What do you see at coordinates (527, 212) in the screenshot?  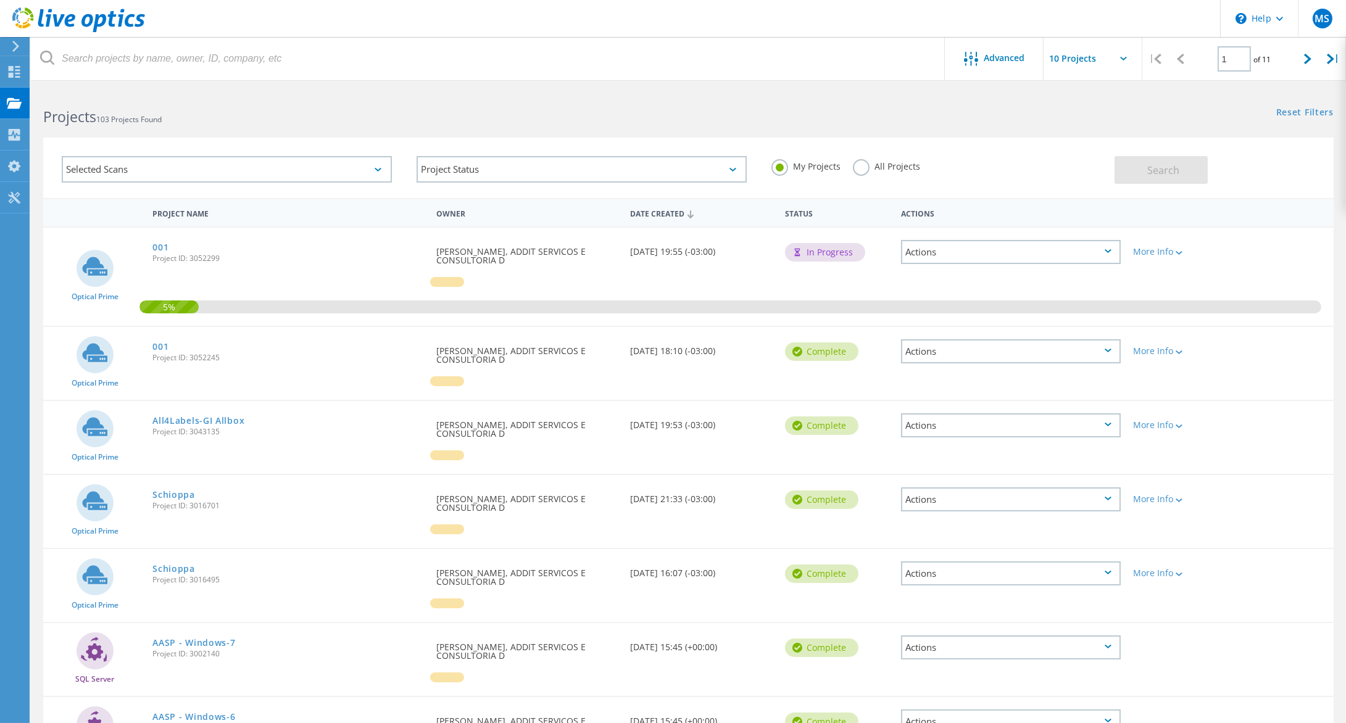 I see `div: Owner` at bounding box center [527, 212].